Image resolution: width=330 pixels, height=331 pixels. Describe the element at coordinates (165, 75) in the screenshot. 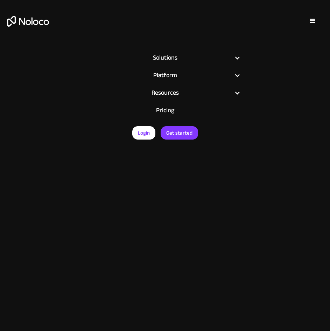

I see `div: Platform` at that location.